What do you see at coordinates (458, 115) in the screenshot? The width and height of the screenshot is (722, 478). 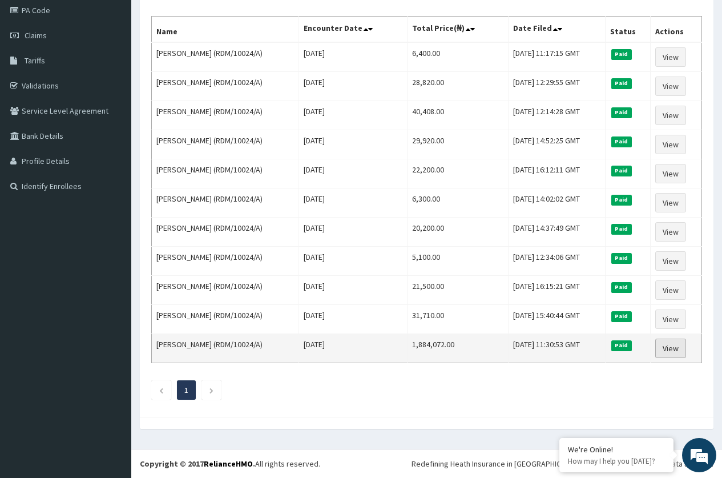 I see `td: 40,408.00` at bounding box center [458, 115].